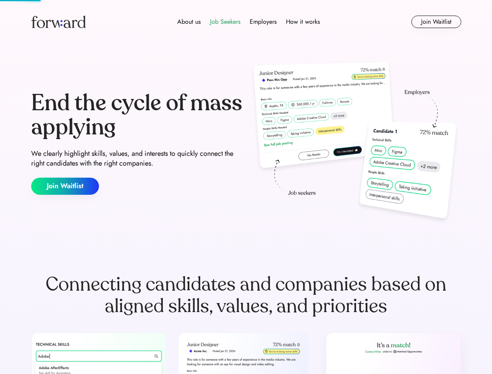 This screenshot has height=374, width=492. What do you see at coordinates (225, 22) in the screenshot?
I see `div: Job Seekers` at bounding box center [225, 22].